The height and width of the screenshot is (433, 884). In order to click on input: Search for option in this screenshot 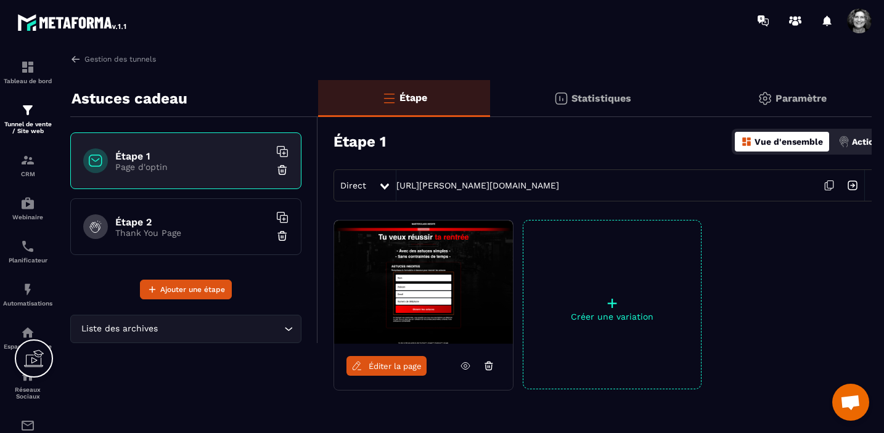, I will do `click(221, 329)`.